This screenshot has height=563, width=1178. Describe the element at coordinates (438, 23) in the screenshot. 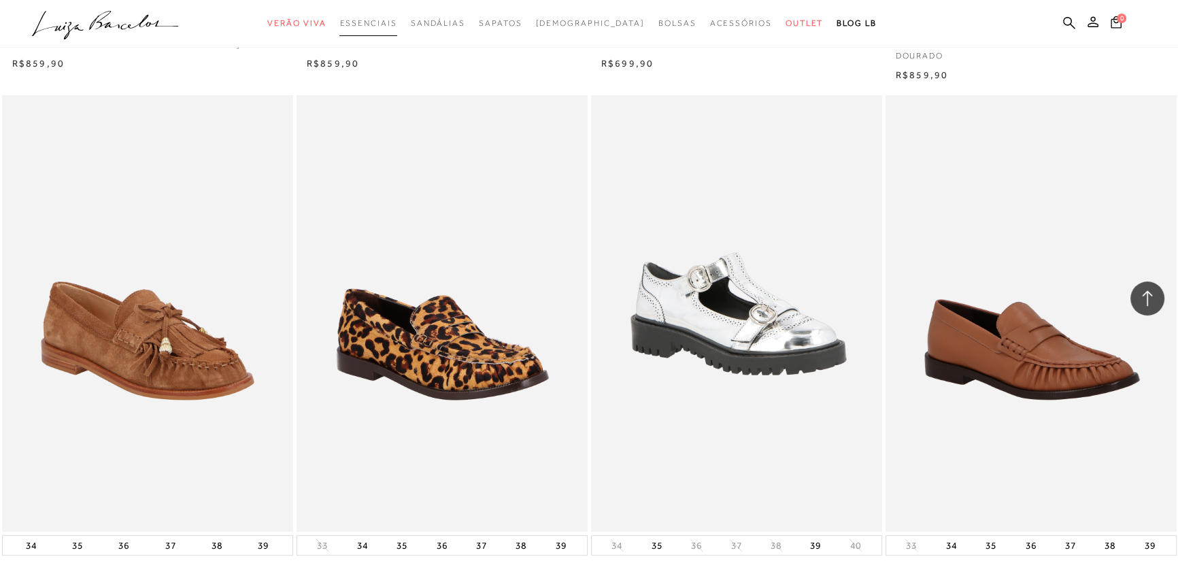

I see `span: Sandálias` at that location.